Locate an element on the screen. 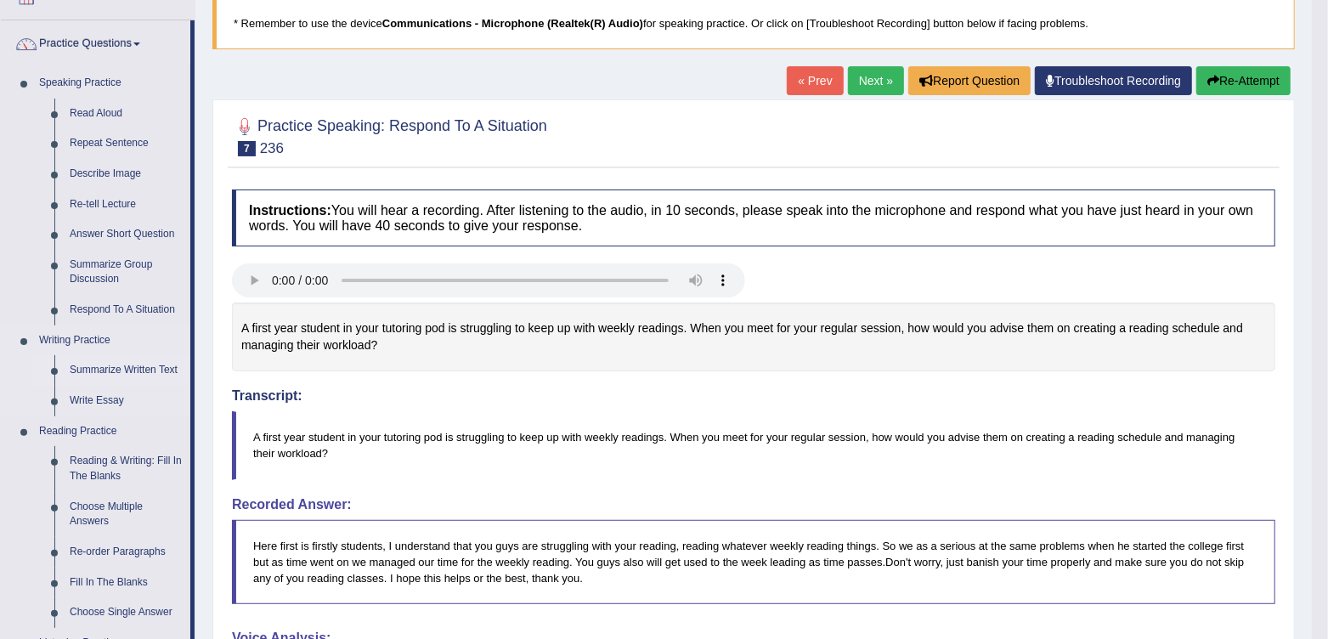 This screenshot has height=639, width=1328. a: Repeat Sentence is located at coordinates (126, 144).